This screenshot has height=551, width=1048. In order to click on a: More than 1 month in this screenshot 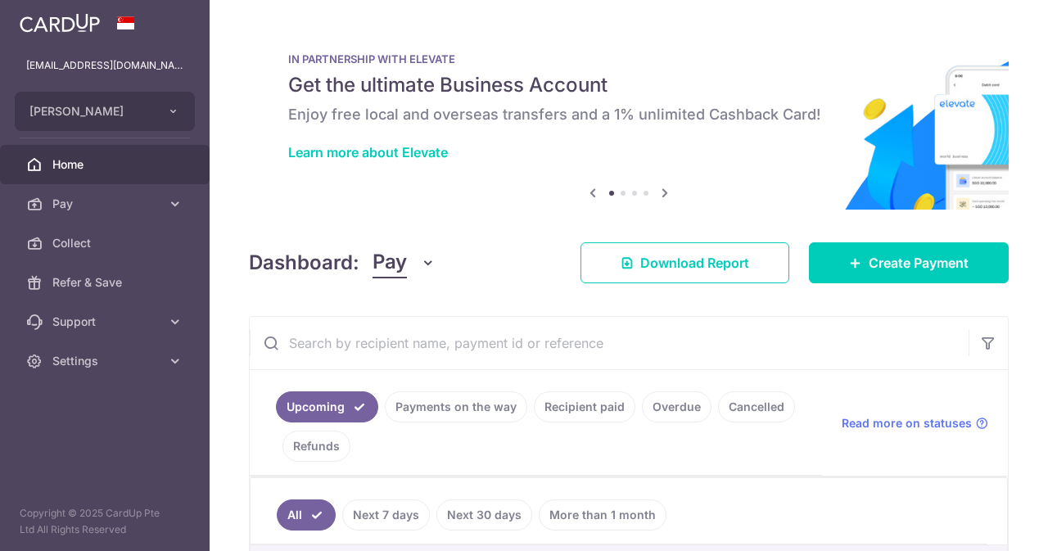, I will do `click(602, 515)`.